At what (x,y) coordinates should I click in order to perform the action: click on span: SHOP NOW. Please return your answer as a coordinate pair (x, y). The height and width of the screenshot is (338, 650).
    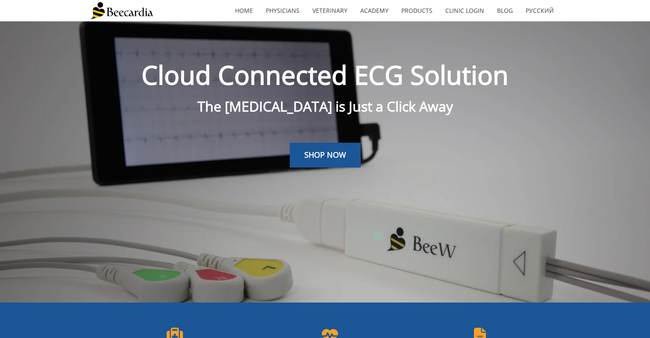
    Looking at the image, I should click on (325, 155).